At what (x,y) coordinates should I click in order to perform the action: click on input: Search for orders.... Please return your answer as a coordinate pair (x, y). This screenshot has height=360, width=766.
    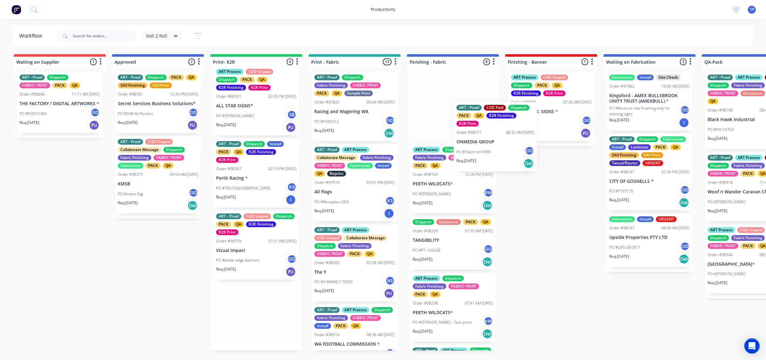
    Looking at the image, I should click on (104, 36).